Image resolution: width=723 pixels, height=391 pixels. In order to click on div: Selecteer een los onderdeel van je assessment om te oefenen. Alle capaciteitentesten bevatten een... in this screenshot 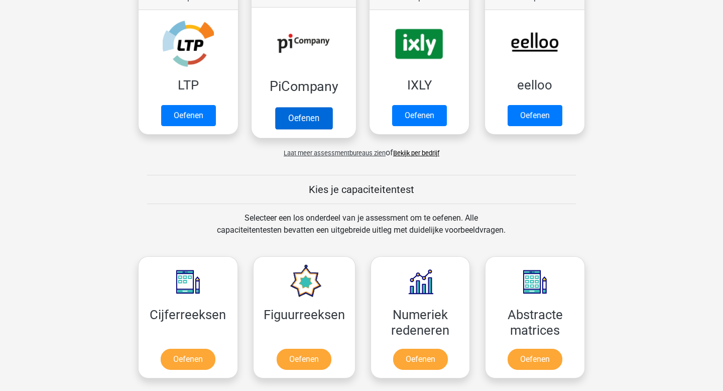, I will do `click(361, 230)`.